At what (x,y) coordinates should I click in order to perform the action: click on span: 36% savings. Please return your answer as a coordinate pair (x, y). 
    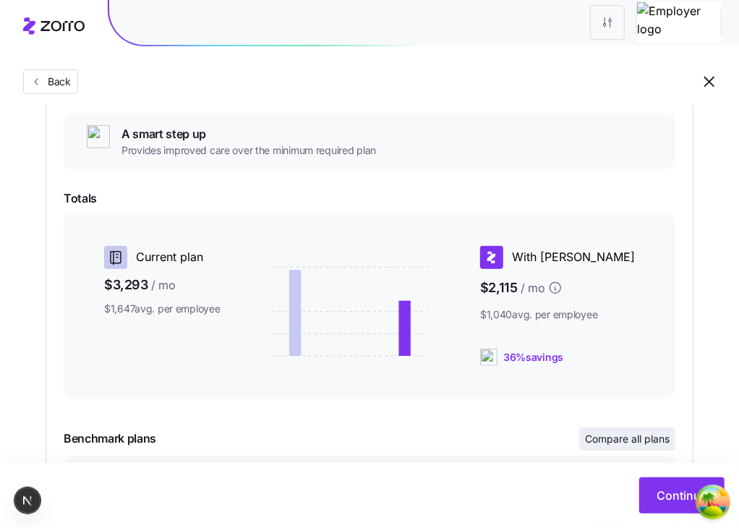
    Looking at the image, I should click on (533, 357).